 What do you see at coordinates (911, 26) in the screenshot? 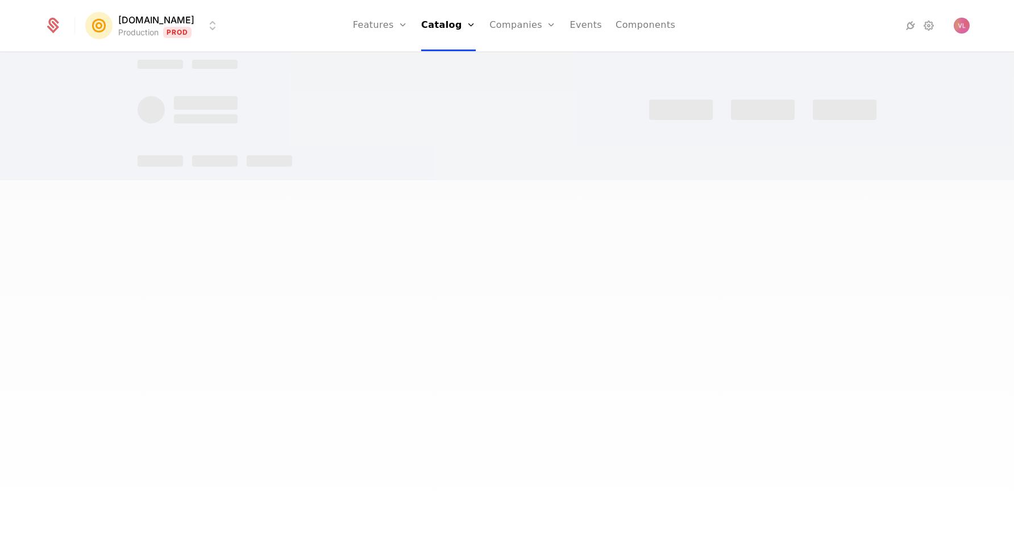
I see `a: Integrations` at bounding box center [911, 26].